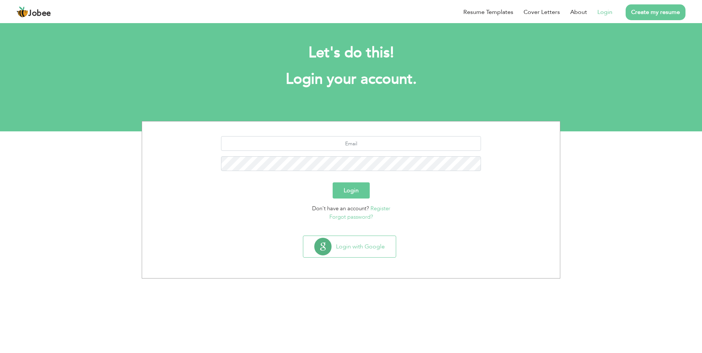 The height and width of the screenshot is (353, 702). I want to click on span: Don't have an account?, so click(340, 209).